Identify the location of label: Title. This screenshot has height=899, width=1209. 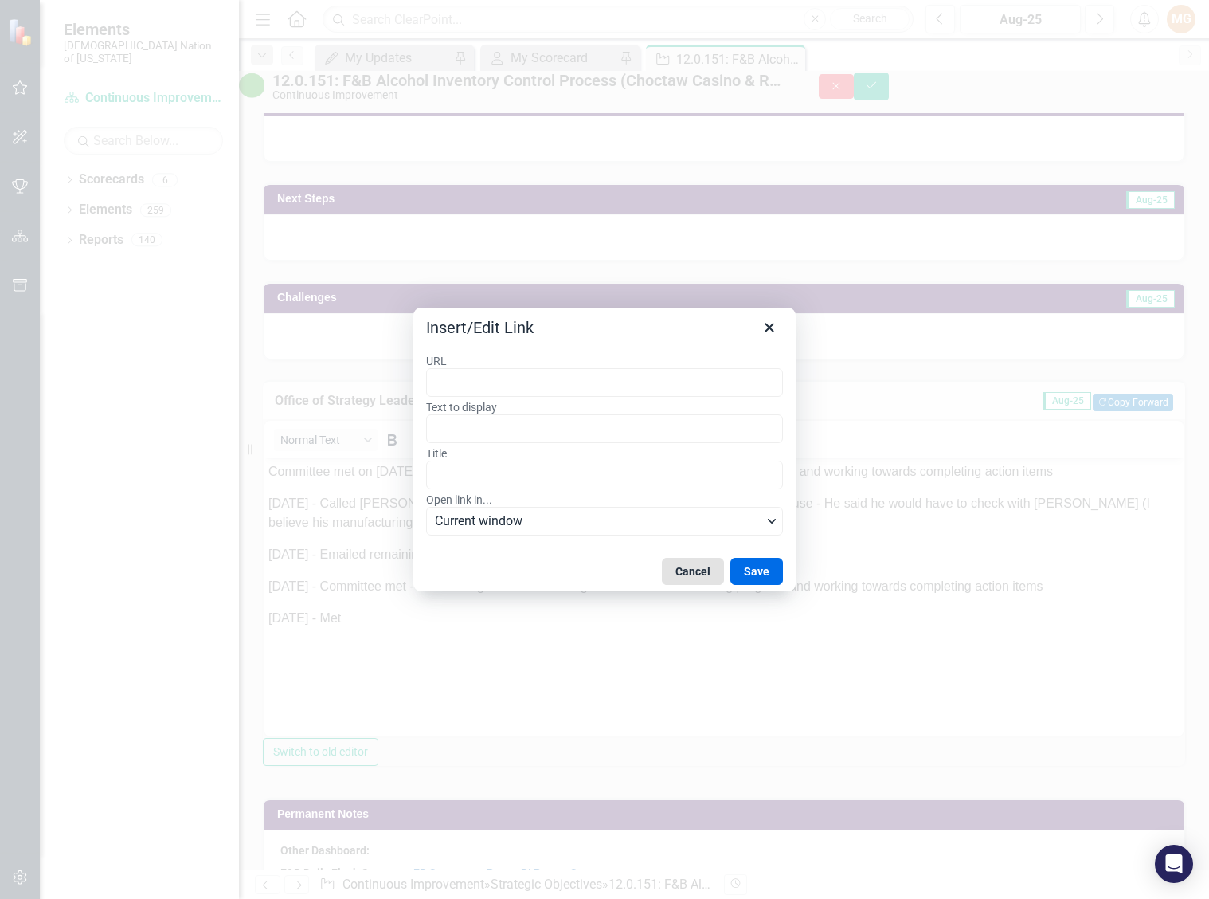
(605, 453).